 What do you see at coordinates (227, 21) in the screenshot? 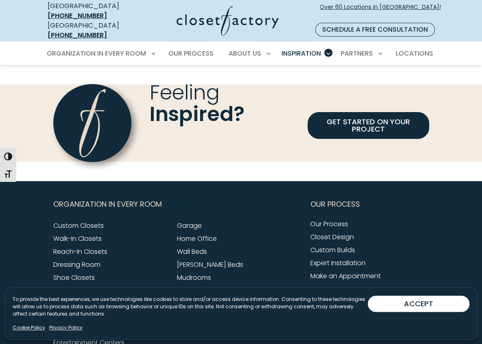
I see `img: Closet Factory Logo` at bounding box center [227, 21].